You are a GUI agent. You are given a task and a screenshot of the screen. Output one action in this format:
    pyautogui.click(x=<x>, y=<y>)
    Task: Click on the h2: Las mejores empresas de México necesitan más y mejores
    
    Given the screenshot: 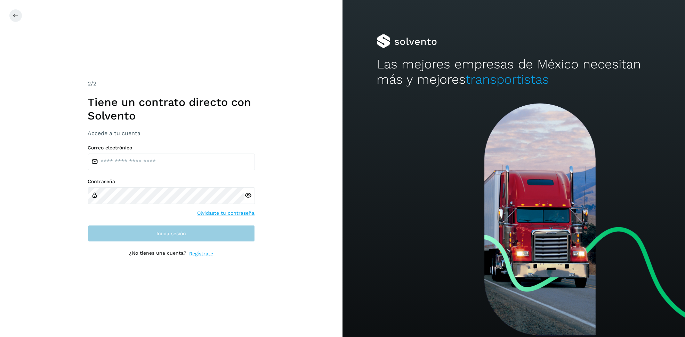 What is the action you would take?
    pyautogui.click(x=514, y=72)
    